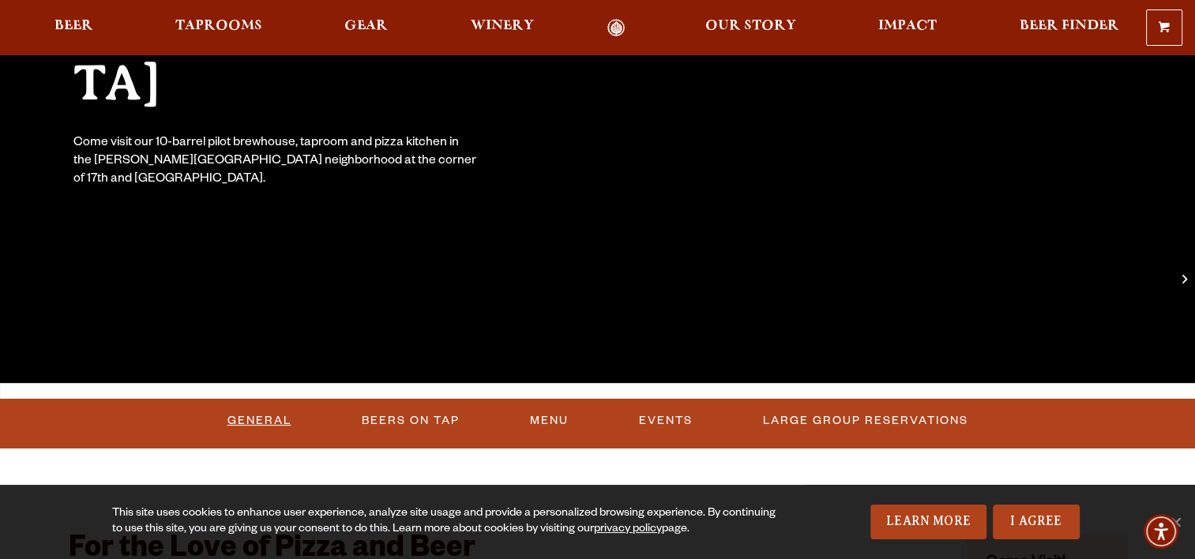 This screenshot has width=1195, height=559. What do you see at coordinates (908, 26) in the screenshot?
I see `span: Impact` at bounding box center [908, 26].